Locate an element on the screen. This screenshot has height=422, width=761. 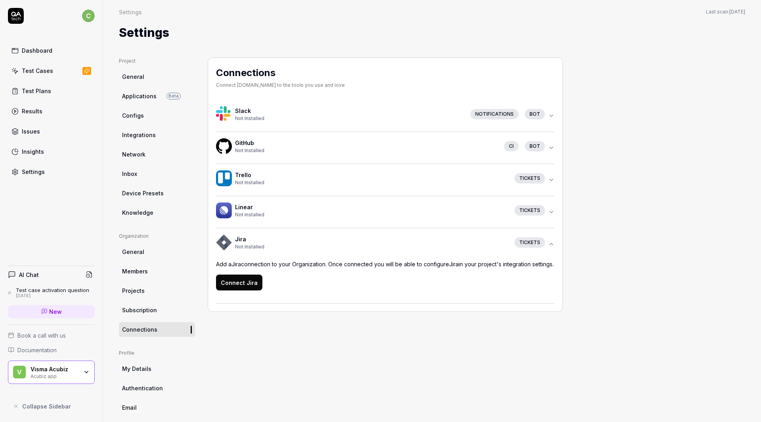
span: New is located at coordinates (55, 312).